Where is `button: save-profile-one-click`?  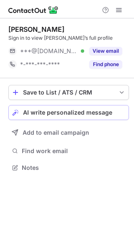 button: save-profile-one-click is located at coordinates (69, 93).